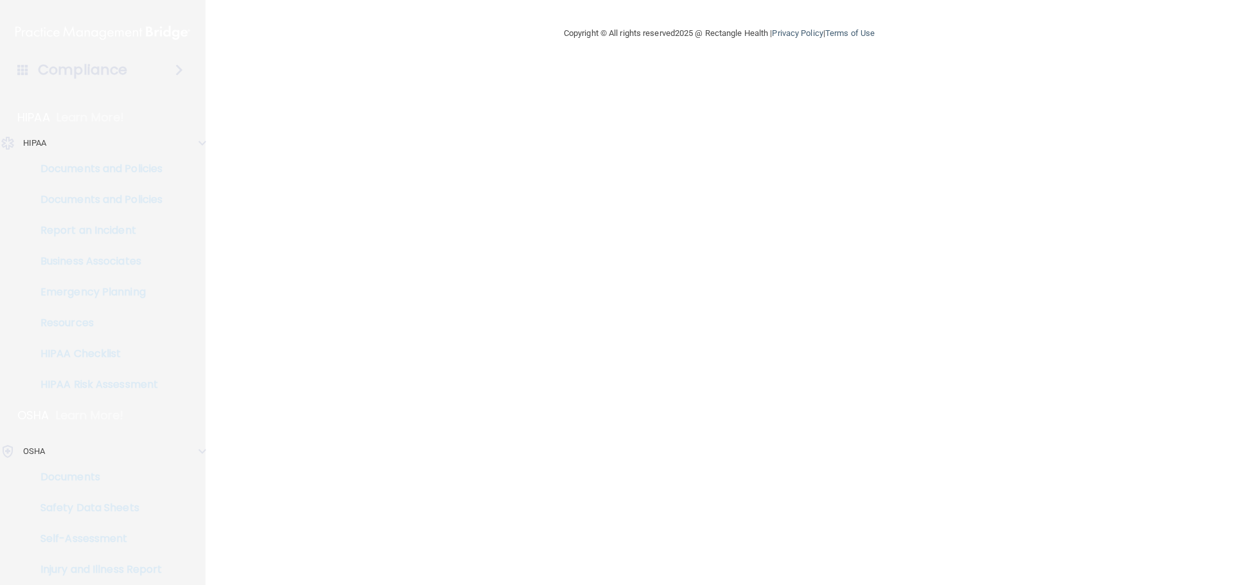 The height and width of the screenshot is (585, 1233). What do you see at coordinates (96, 230) in the screenshot?
I see `p: Report an Incident` at bounding box center [96, 230].